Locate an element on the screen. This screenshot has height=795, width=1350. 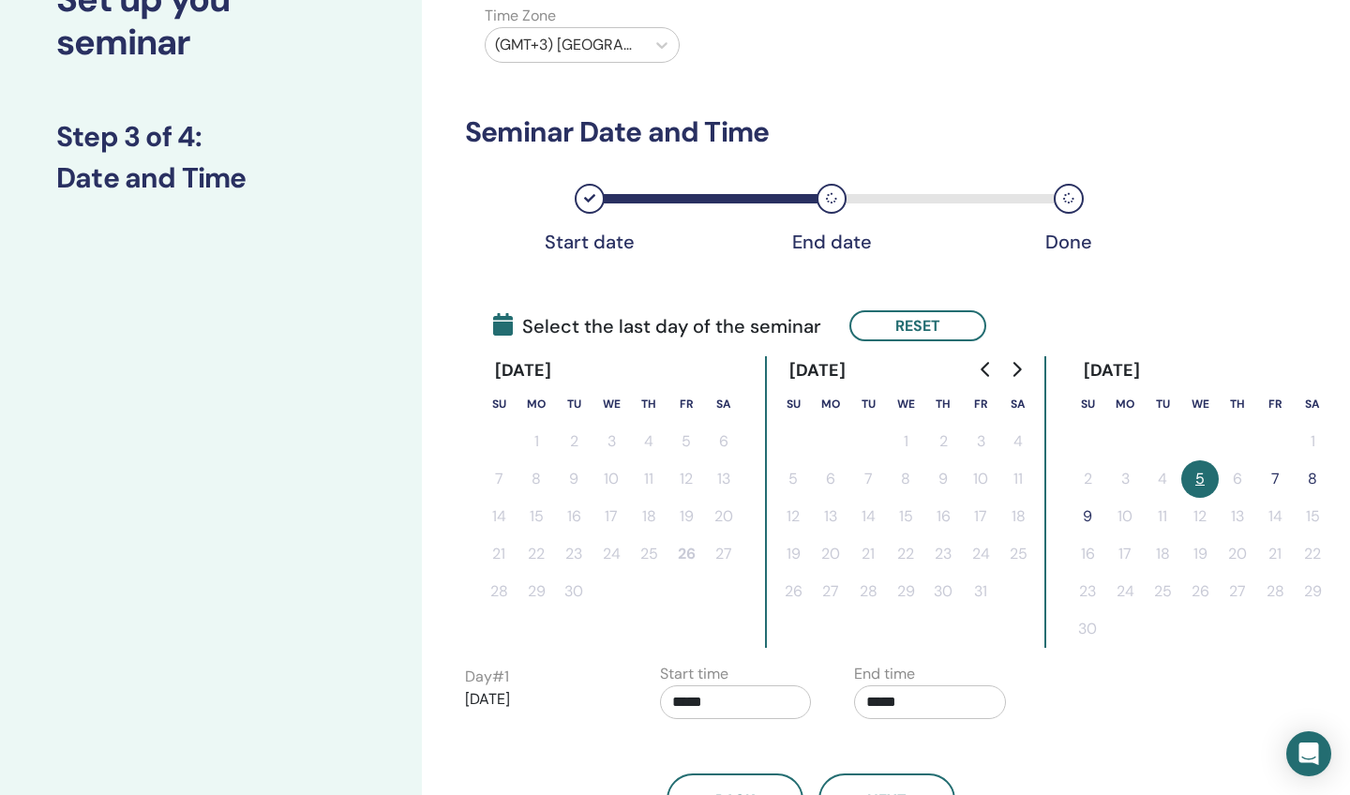
button: 20 is located at coordinates (831, 554).